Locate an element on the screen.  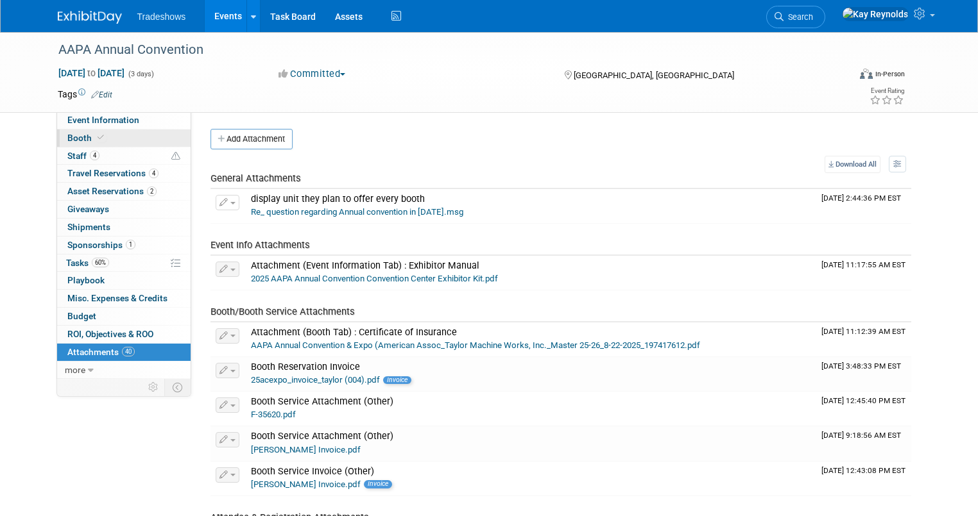
a: Sponsorships1 is located at coordinates (124, 245).